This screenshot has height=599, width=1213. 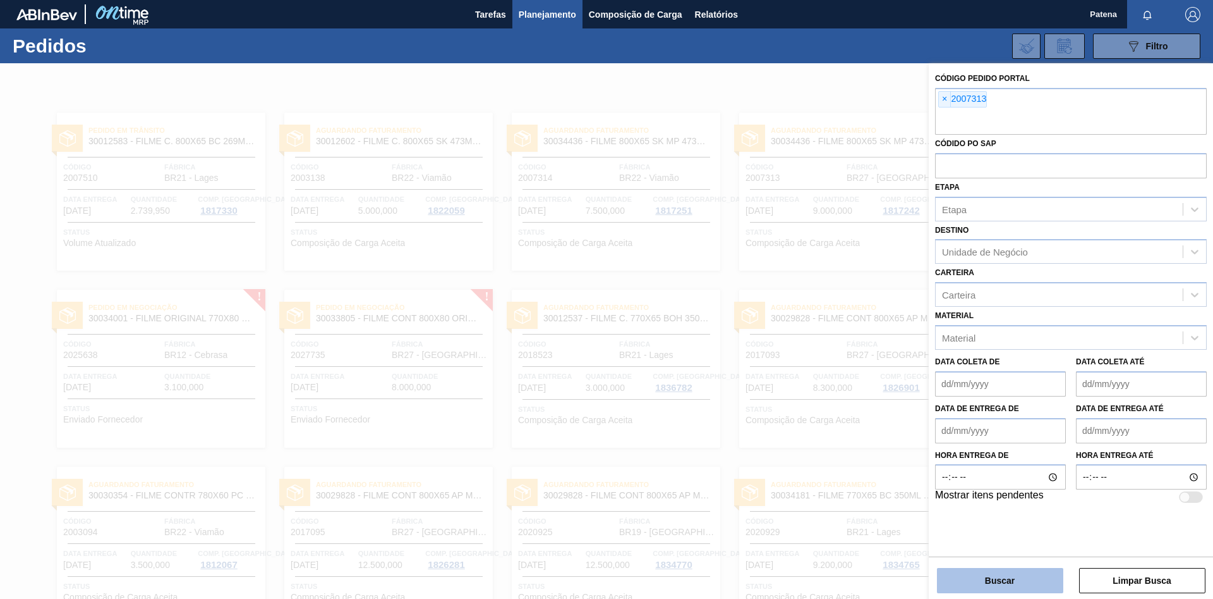 I want to click on div: Carteira, so click(x=959, y=295).